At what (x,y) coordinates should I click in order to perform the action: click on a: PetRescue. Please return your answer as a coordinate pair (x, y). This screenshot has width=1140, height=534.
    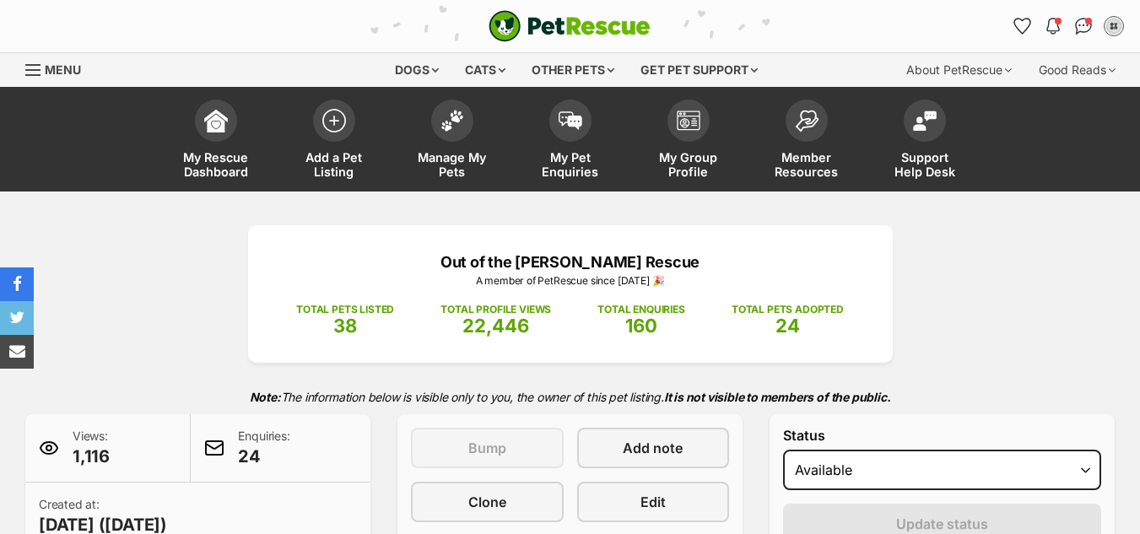
    Looking at the image, I should click on (570, 26).